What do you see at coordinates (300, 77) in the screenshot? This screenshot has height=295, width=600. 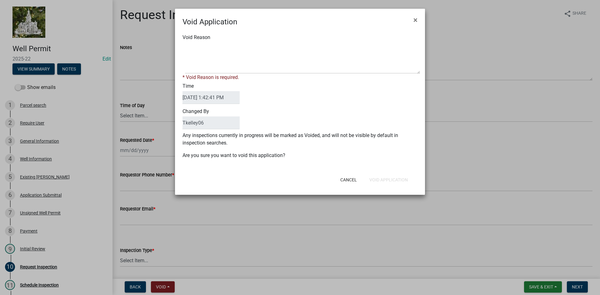 I see `div: * Void Reason is required.` at bounding box center [300, 77].